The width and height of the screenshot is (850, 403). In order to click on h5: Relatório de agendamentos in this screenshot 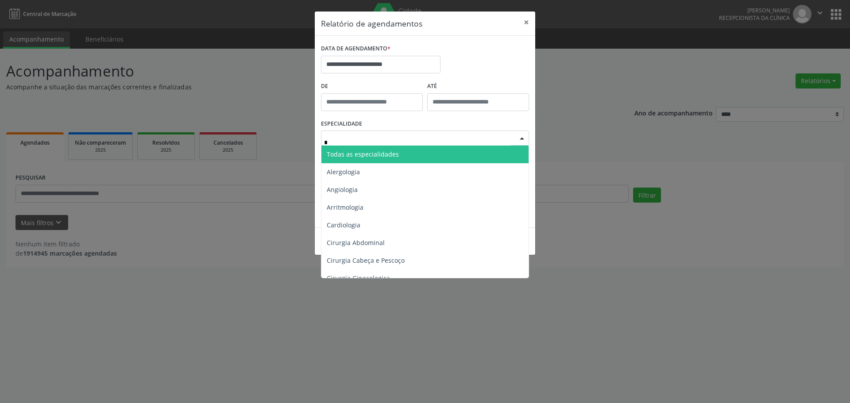, I will do `click(371, 23)`.